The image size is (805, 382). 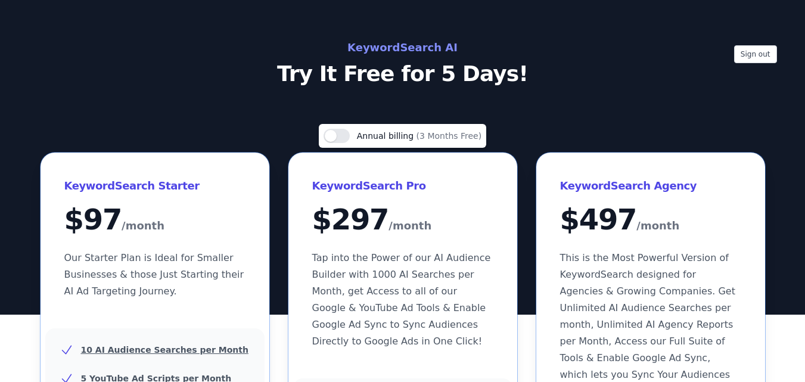 What do you see at coordinates (449, 136) in the screenshot?
I see `span: (3 Months Free)` at bounding box center [449, 136].